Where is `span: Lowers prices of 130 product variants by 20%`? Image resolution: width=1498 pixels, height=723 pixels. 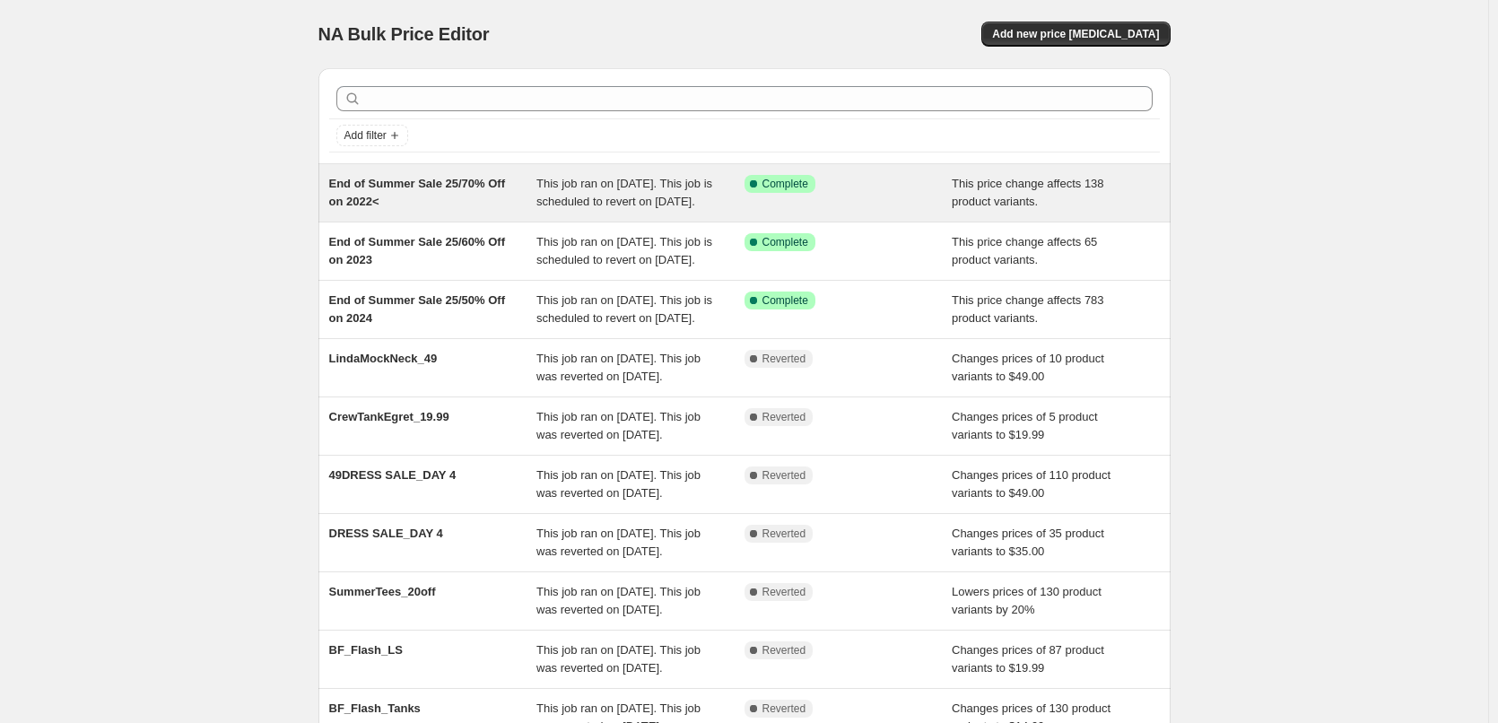 span: Lowers prices of 130 product variants by 20% is located at coordinates (1026, 600).